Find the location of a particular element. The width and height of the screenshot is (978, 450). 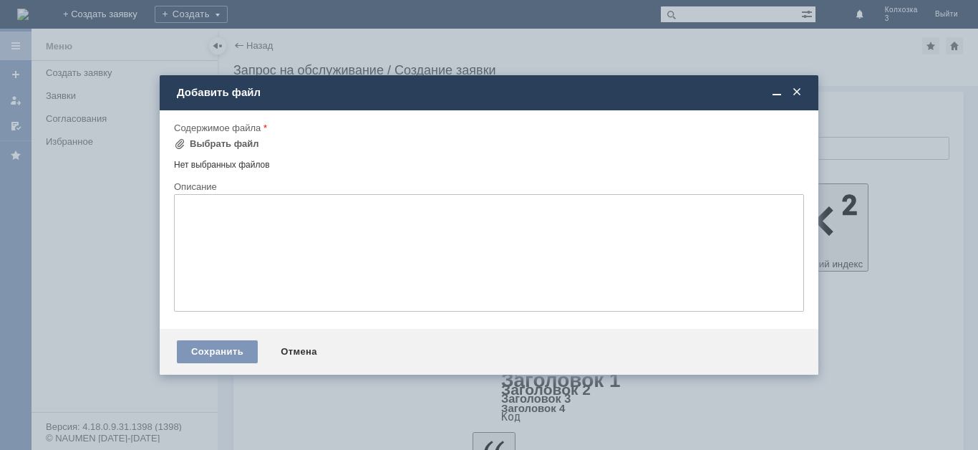

span: Свернуть (Ctrl + M) is located at coordinates (777, 92).